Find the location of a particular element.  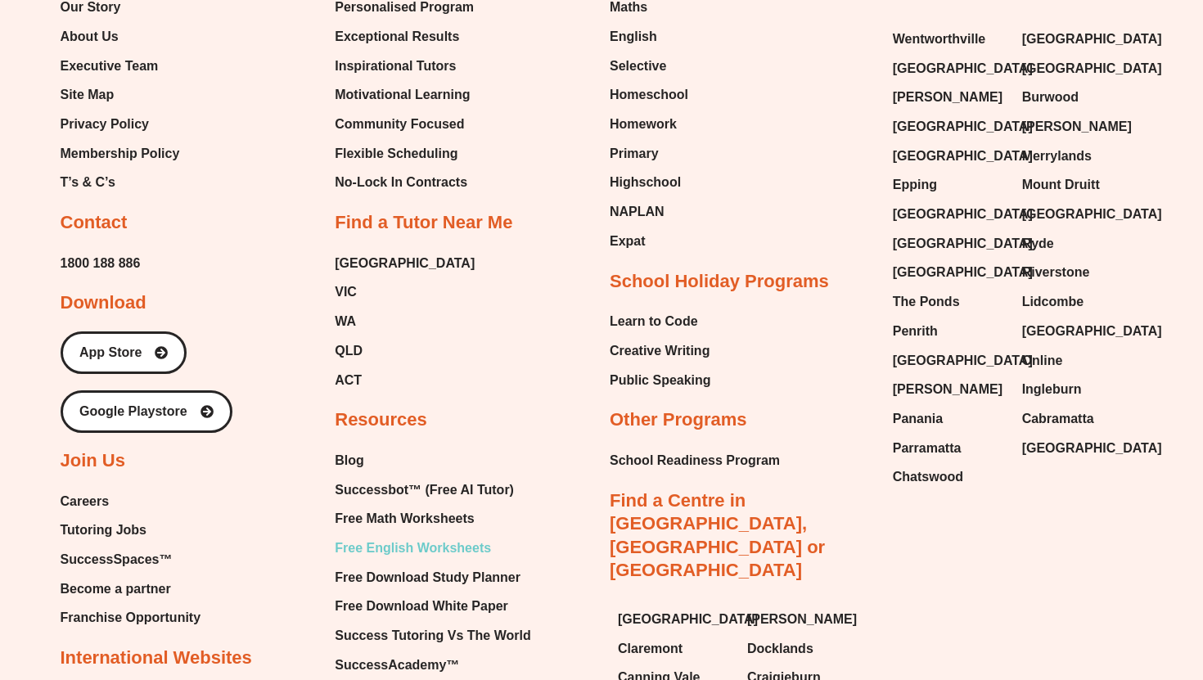

span: Careers is located at coordinates (85, 502).